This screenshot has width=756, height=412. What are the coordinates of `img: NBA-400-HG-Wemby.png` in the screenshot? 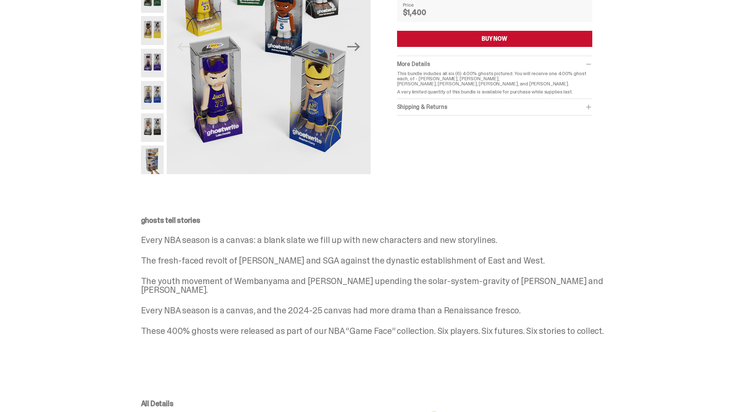 It's located at (152, 128).